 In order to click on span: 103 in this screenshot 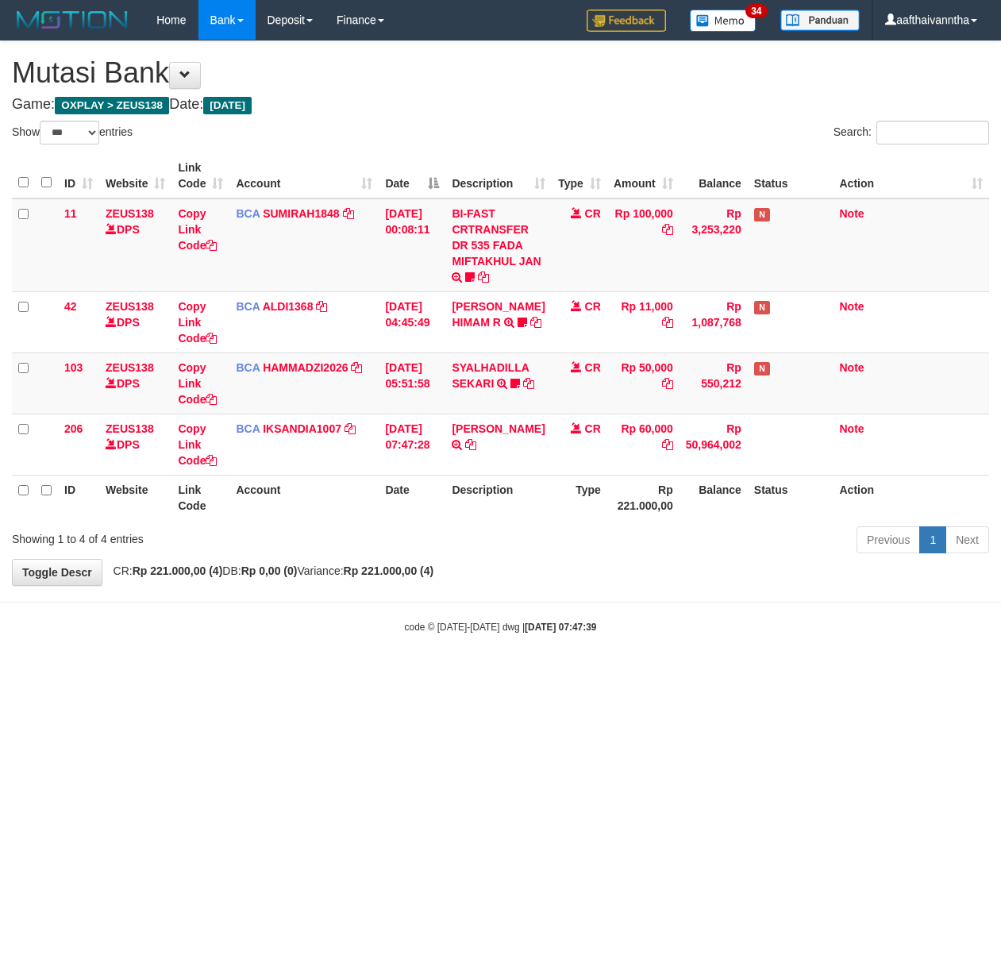, I will do `click(73, 368)`.